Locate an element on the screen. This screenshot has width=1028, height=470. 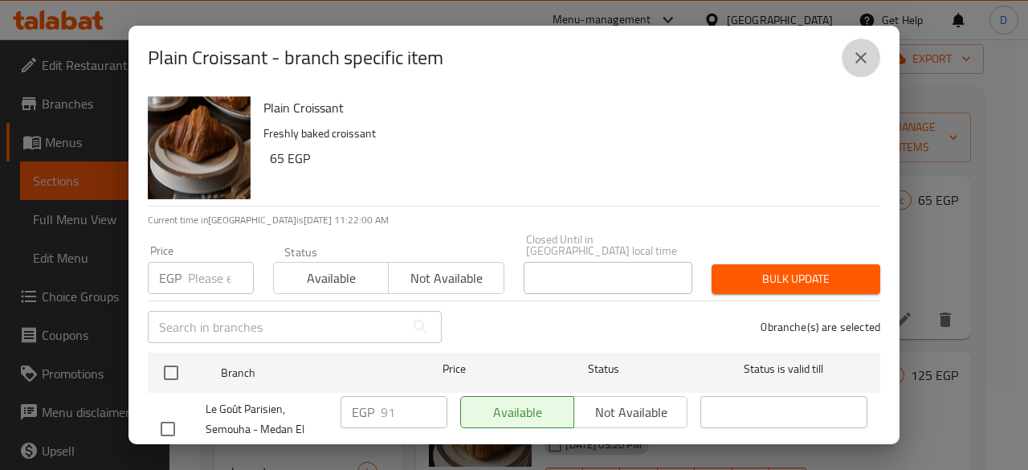
span: Price is located at coordinates (454, 369).